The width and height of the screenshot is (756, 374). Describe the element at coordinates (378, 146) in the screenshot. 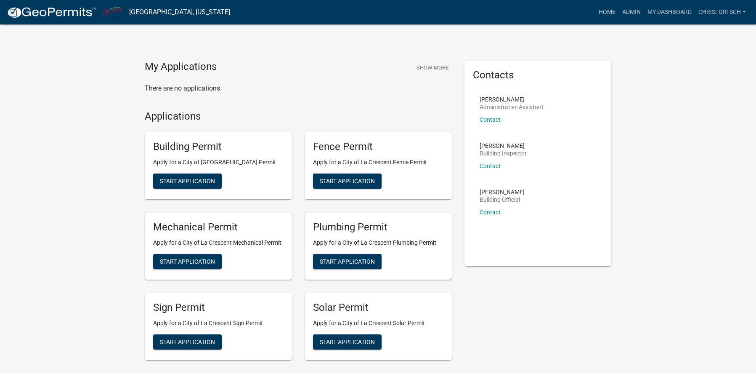

I see `h5: Fence Permit` at that location.